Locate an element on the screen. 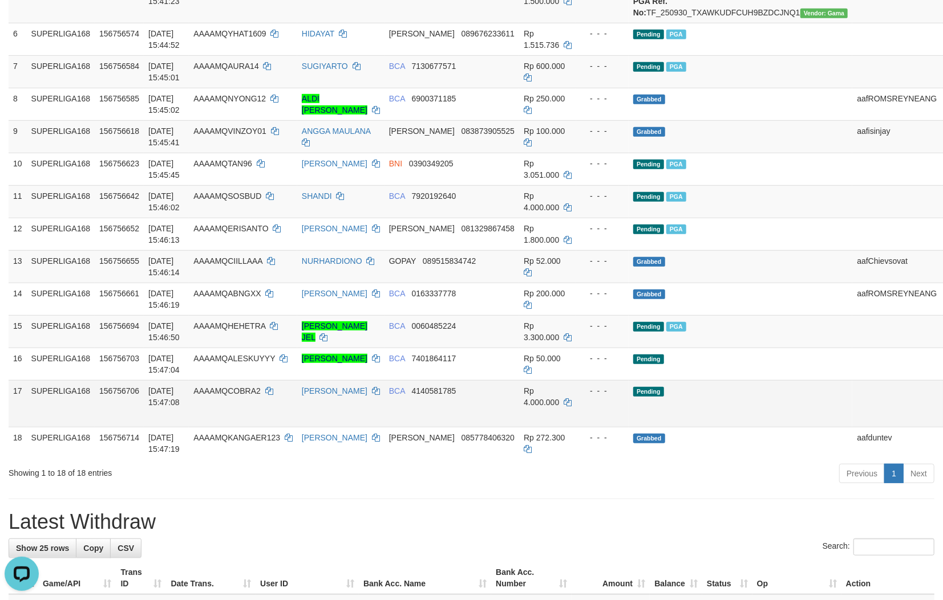 This screenshot has height=600, width=943. td: aafduntev is located at coordinates (896, 443).